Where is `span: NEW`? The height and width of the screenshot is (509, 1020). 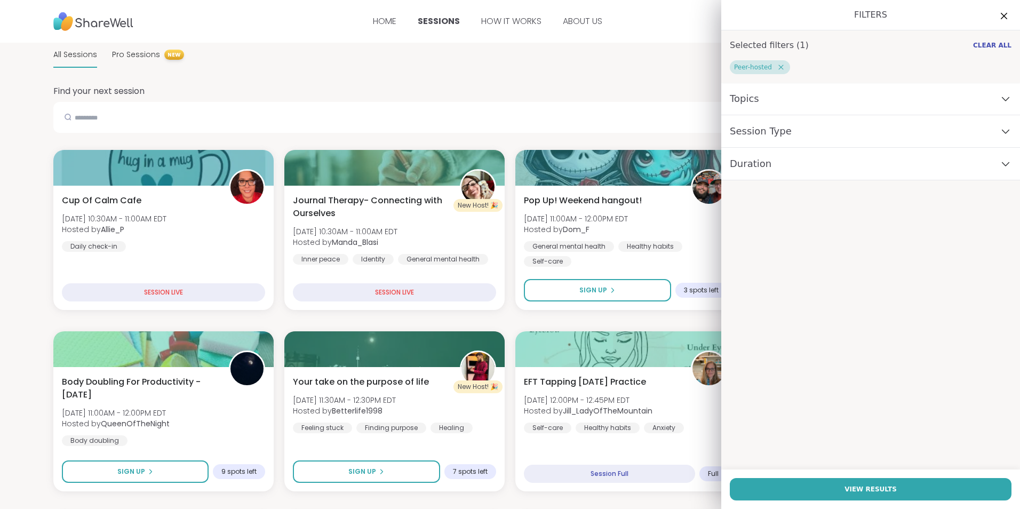
span: NEW is located at coordinates (174, 54).